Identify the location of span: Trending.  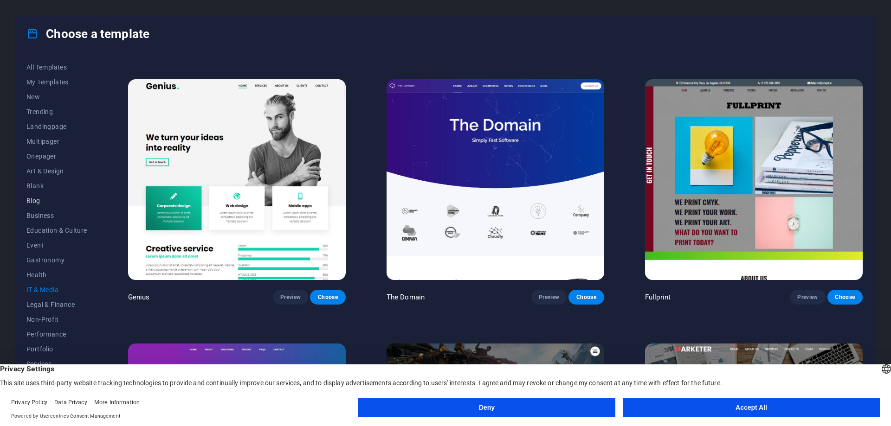
(57, 112).